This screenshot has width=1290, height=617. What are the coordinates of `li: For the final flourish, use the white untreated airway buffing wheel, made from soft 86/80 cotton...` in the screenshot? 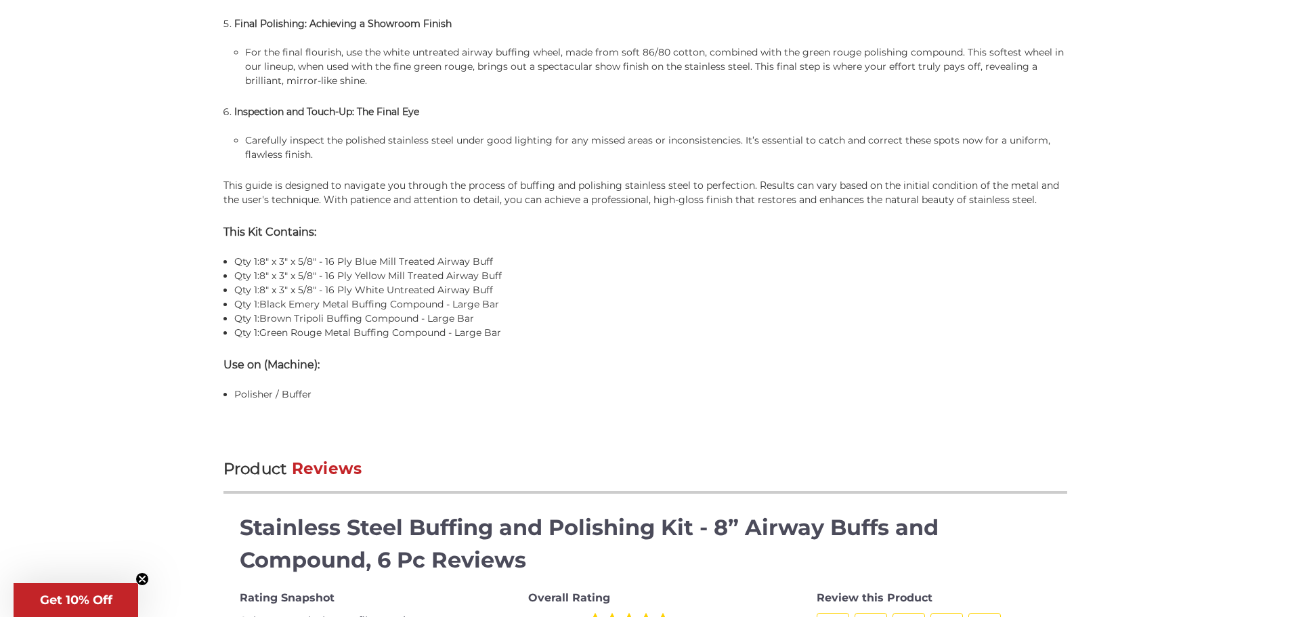 It's located at (656, 66).